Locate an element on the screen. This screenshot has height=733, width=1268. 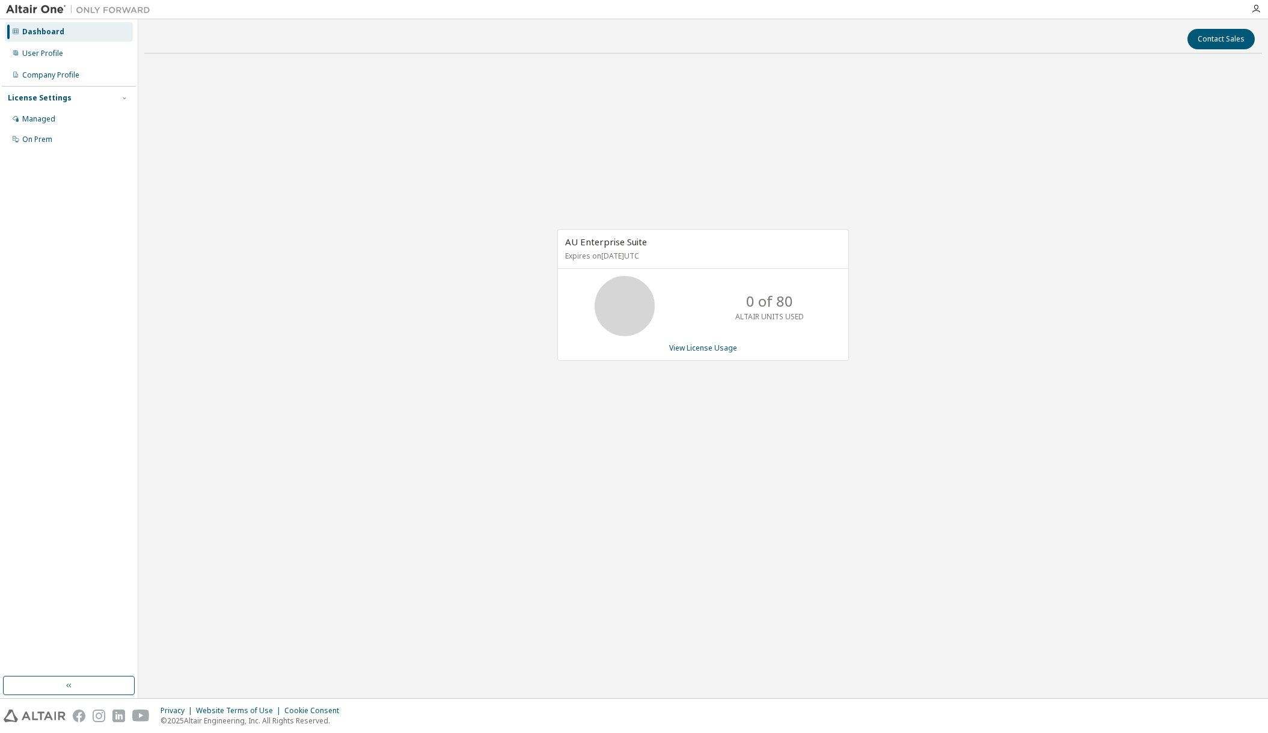
img: altair_logo.svg is located at coordinates (34, 715).